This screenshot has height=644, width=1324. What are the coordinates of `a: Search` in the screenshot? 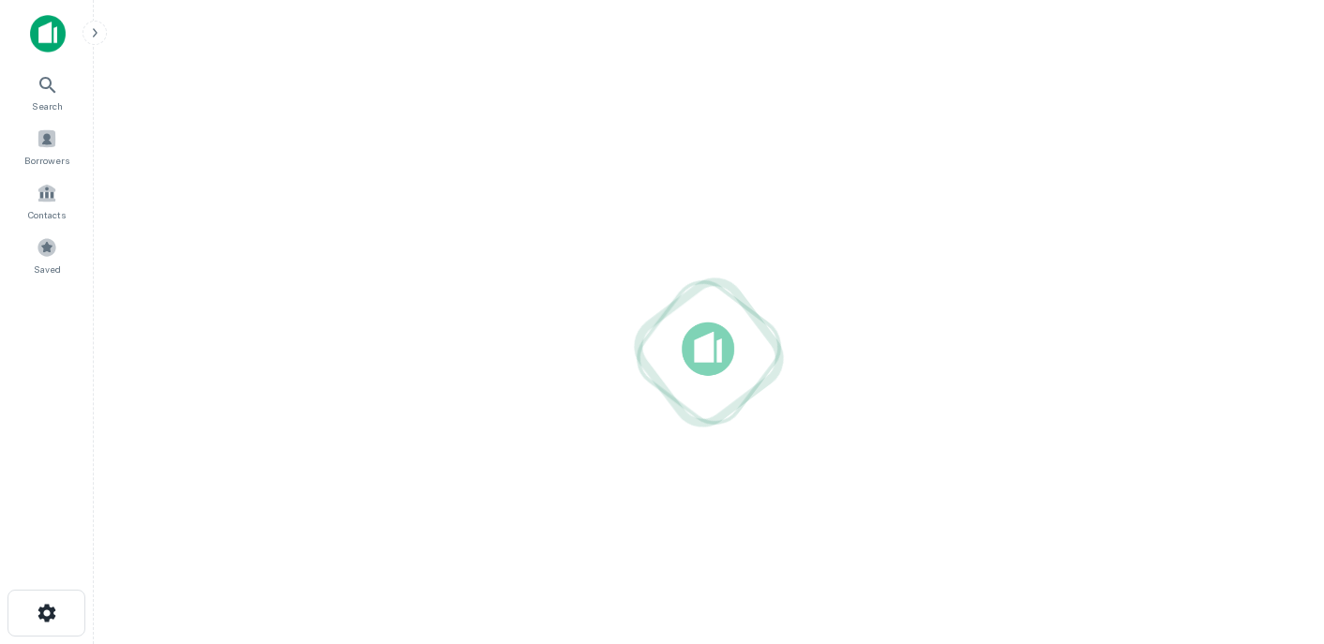 It's located at (47, 92).